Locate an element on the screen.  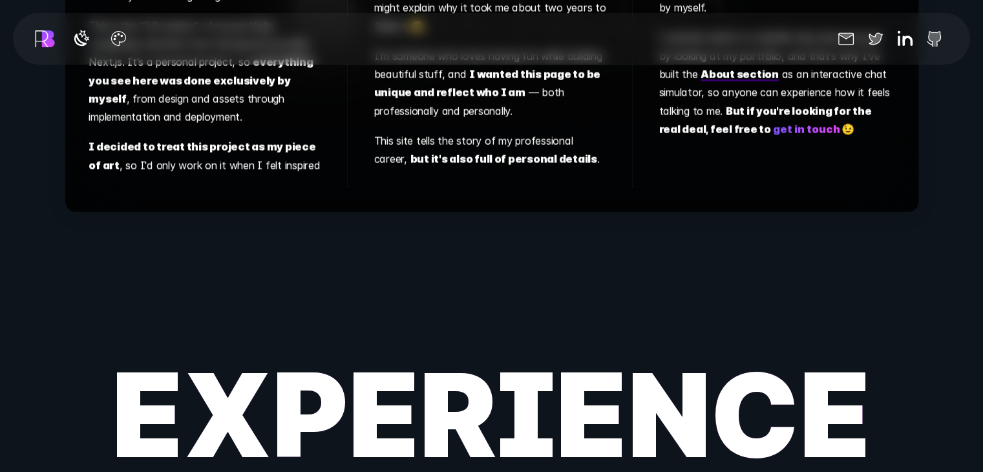
strong: everything you see here was done exclusively by myself is located at coordinates (200, 80).